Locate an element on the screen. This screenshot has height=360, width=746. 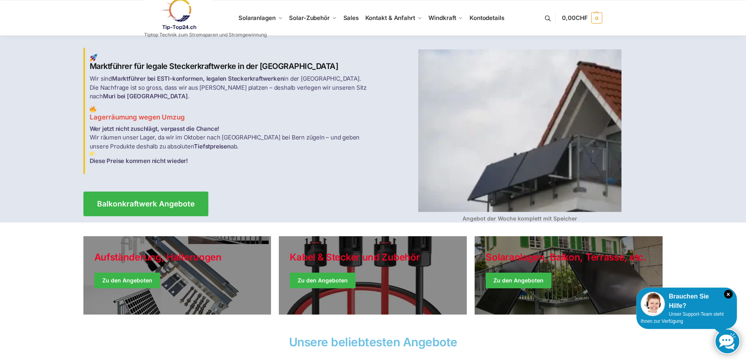
span: Windkraft is located at coordinates (442, 18).